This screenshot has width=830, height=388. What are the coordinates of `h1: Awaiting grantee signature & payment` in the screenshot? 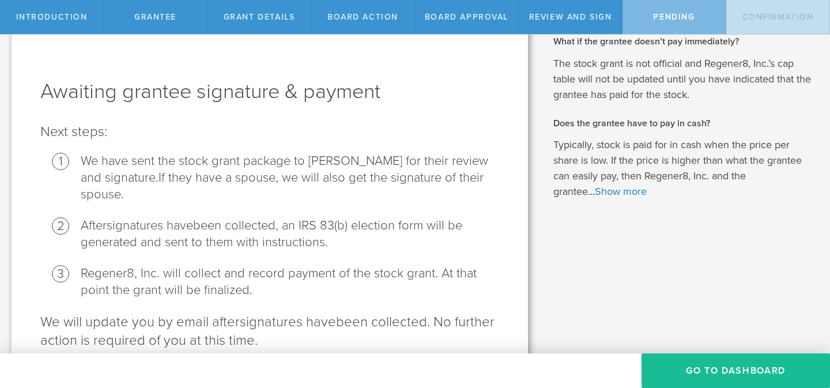 It's located at (270, 92).